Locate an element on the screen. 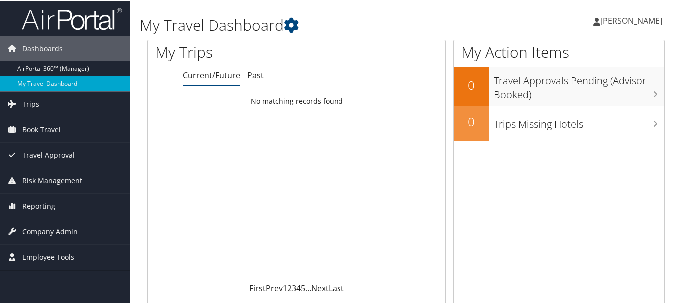 This screenshot has width=678, height=303. a: 4 is located at coordinates (298, 287).